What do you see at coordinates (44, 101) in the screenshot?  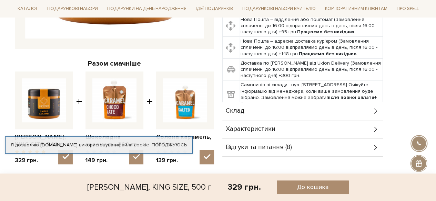 I see `img: Солона карамель, KING SIZE, 500 г` at bounding box center [44, 101].